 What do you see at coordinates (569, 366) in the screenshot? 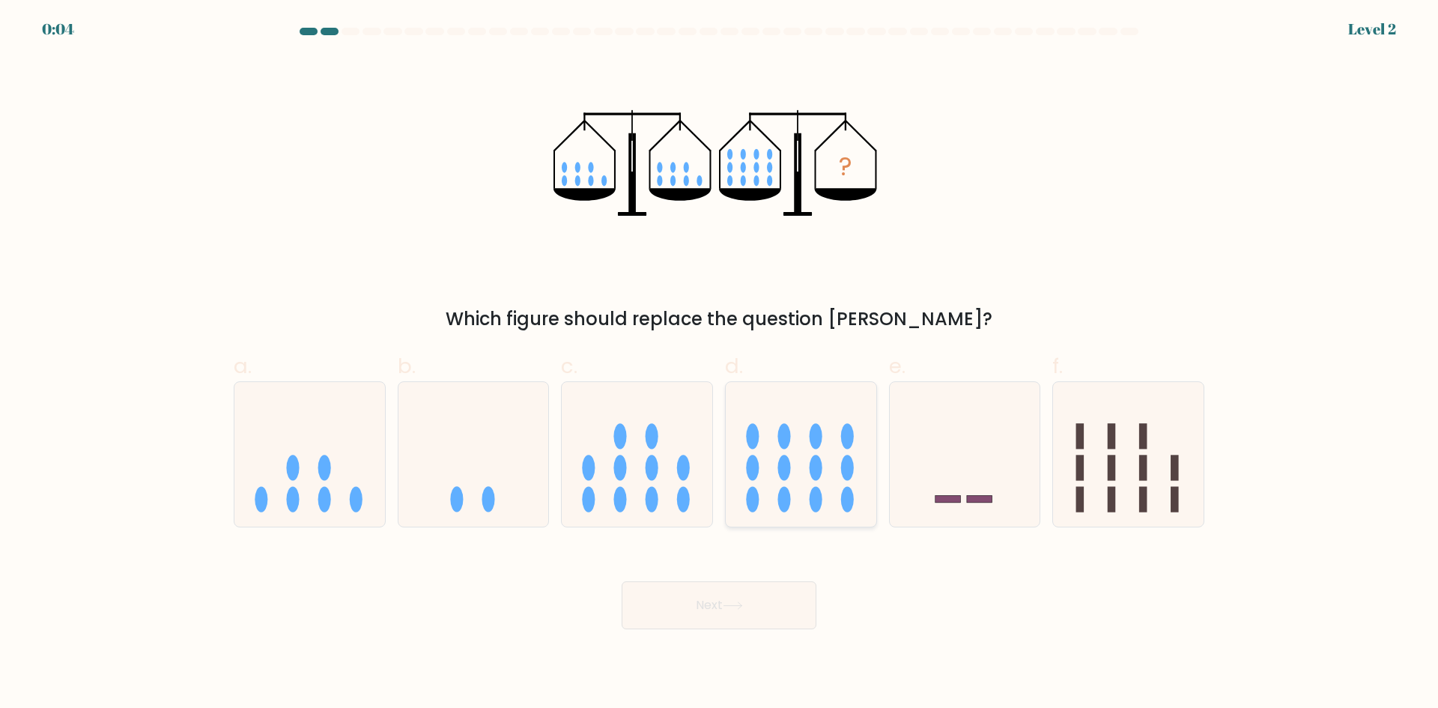
I see `span: c.` at bounding box center [569, 366].